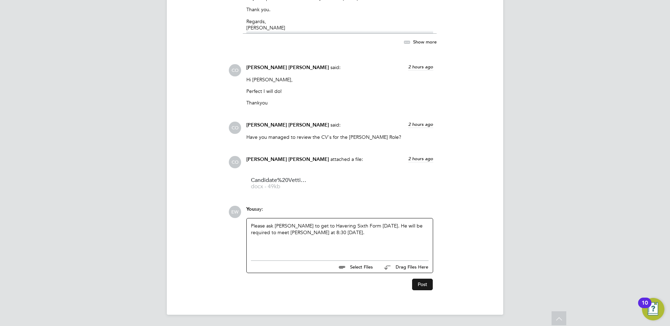 This screenshot has height=326, width=670. Describe the element at coordinates (422, 284) in the screenshot. I see `button: Post` at that location.